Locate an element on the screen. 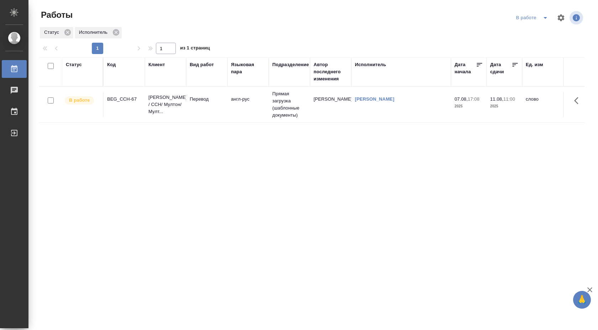 The width and height of the screenshot is (598, 330). div: Код is located at coordinates (111, 65).